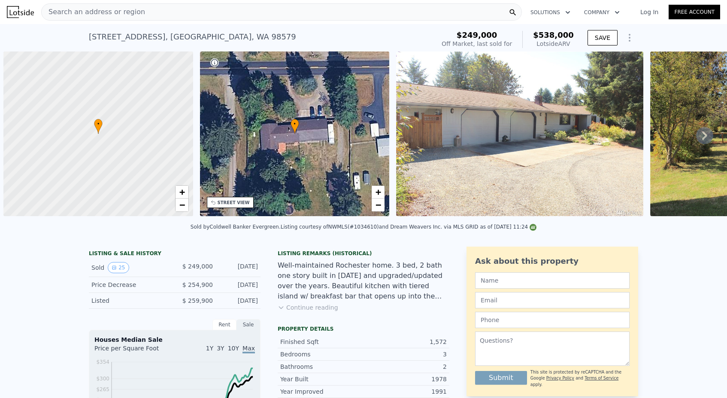 The height and width of the screenshot is (398, 727). I want to click on div: 3, so click(405, 354).